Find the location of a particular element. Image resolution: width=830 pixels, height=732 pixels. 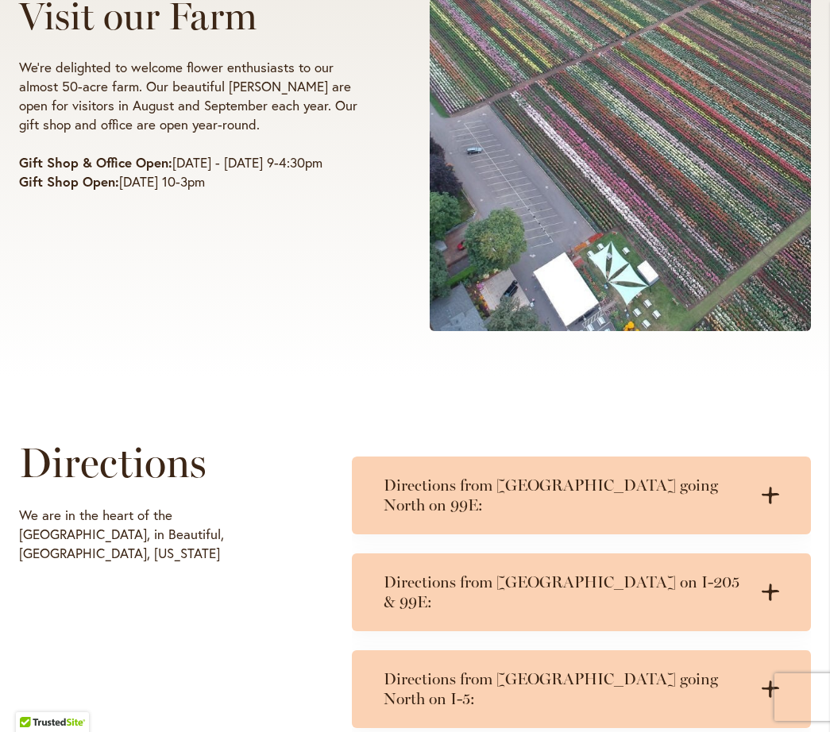

p: We're delighted to welcome flower enthusiasts to our almost 50-acre farm. Our beautiful [PERSON_N... is located at coordinates (194, 96).